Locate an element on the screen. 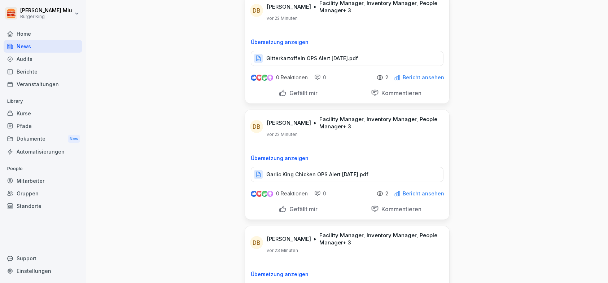  a: Home is located at coordinates (43, 34).